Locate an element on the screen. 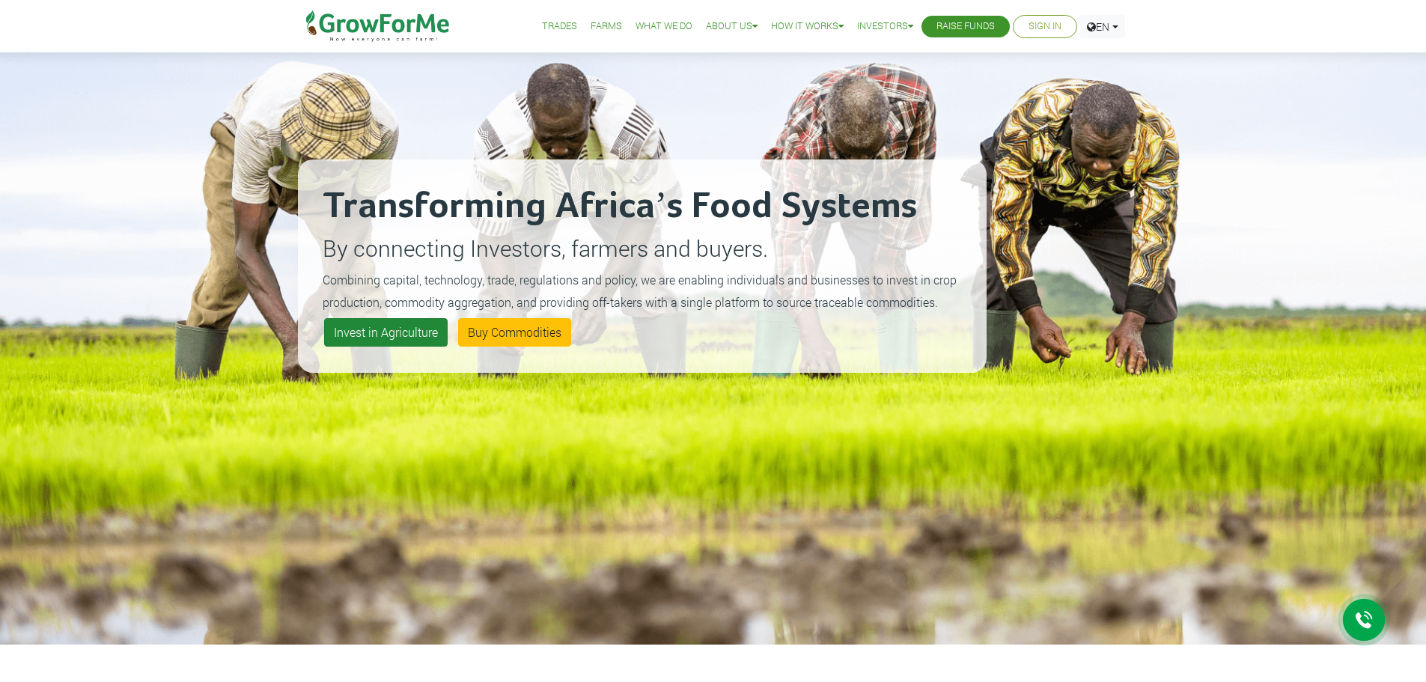 The image size is (1426, 682). p: By connecting Investors, farmers and buyers. is located at coordinates (642, 248).